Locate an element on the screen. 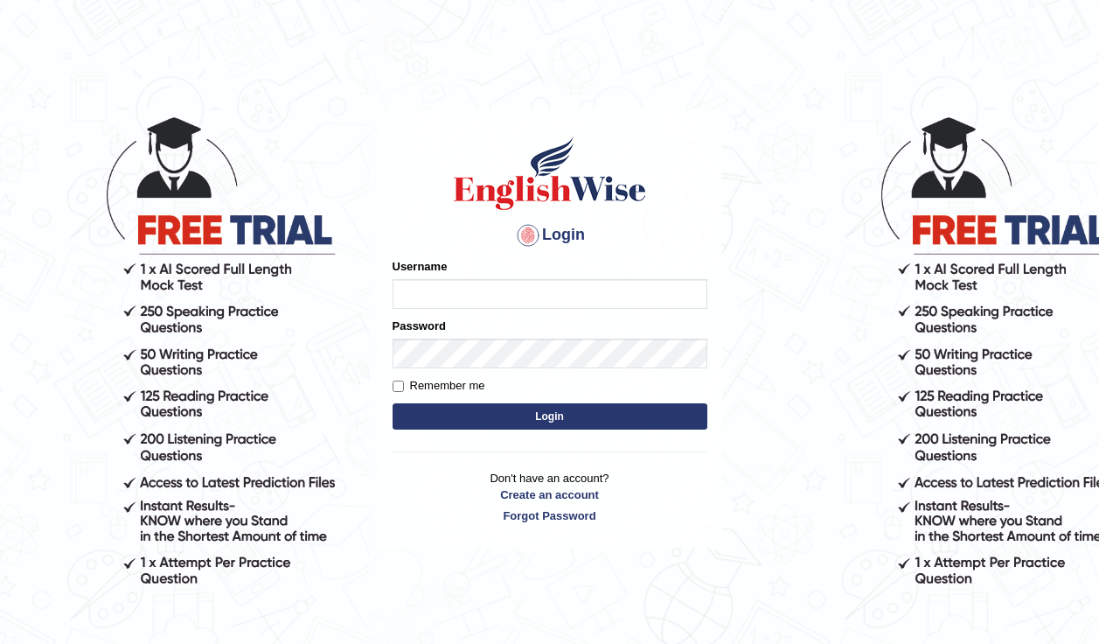 The image size is (1099, 644). label: Username is located at coordinates (420, 266).